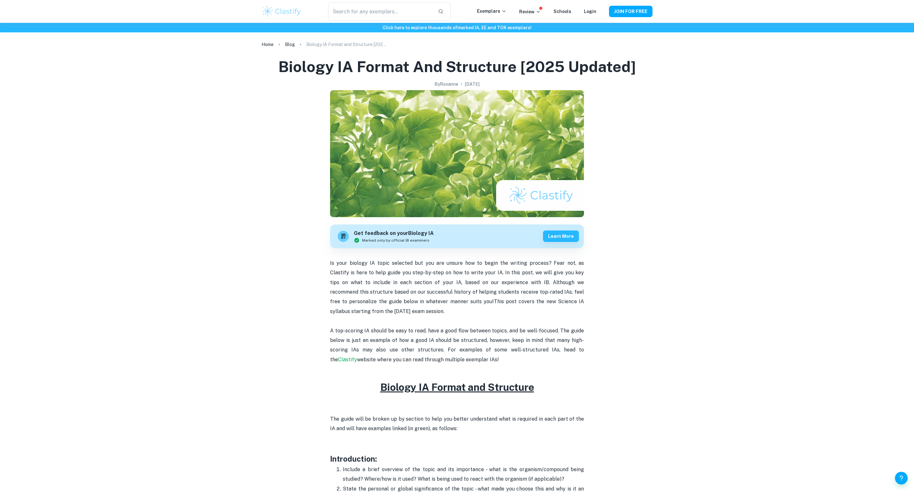  Describe the element at coordinates (457, 387) in the screenshot. I see `u: Biology IA Format and Structure` at that location.